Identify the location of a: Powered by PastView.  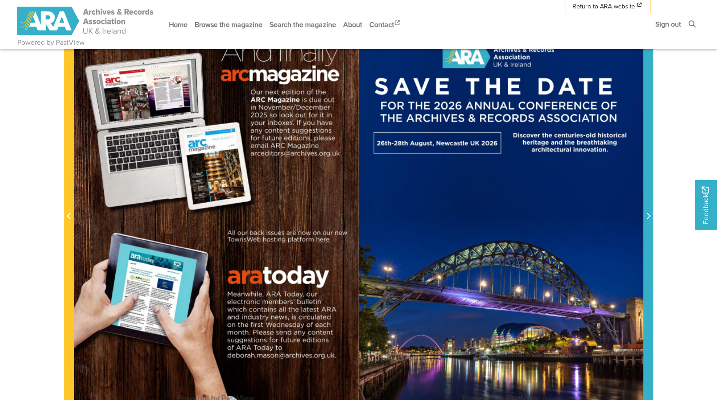
(51, 43).